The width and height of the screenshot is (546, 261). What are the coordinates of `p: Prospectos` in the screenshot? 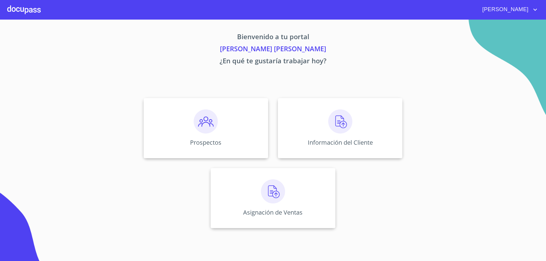 It's located at (206, 142).